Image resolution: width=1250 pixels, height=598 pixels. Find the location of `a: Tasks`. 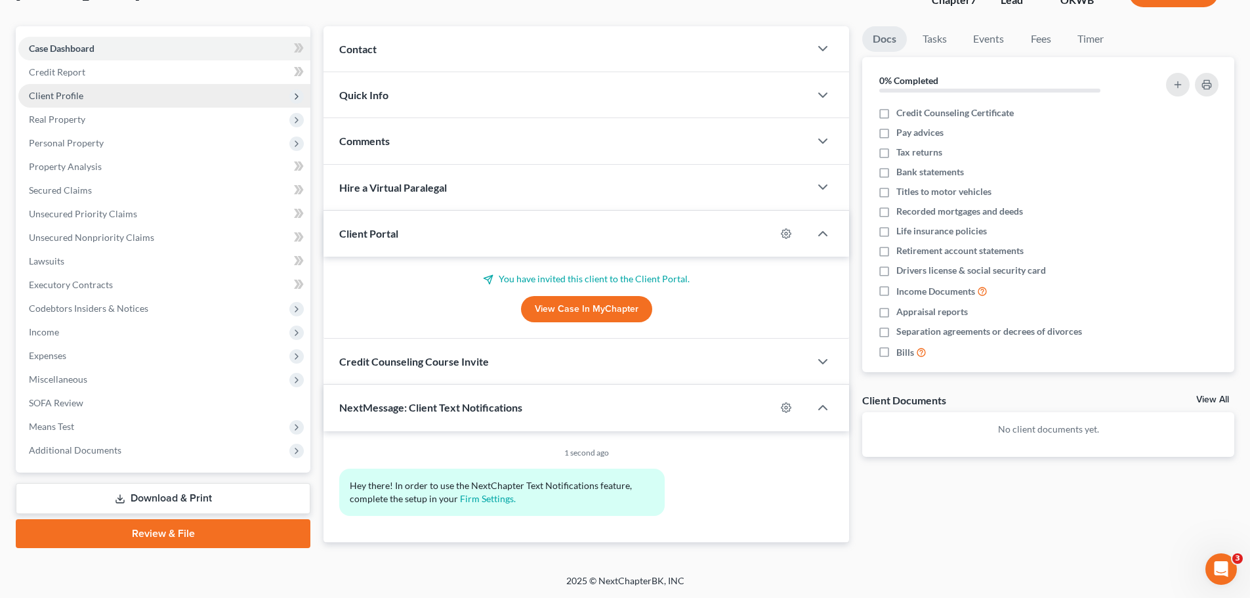

a: Tasks is located at coordinates (934, 39).